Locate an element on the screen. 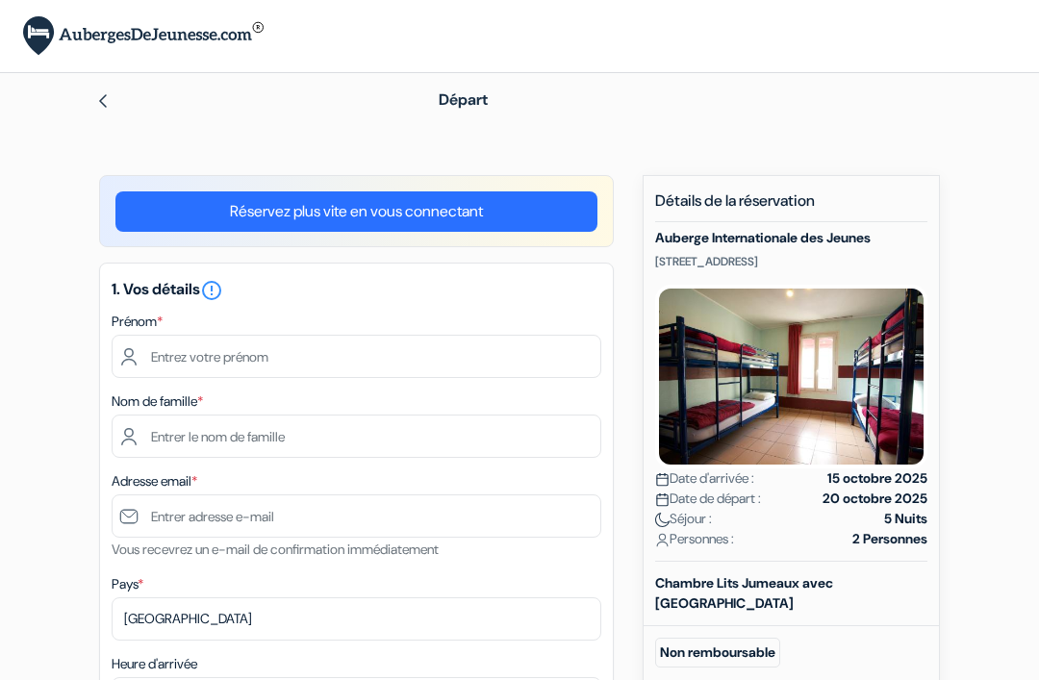 This screenshot has height=680, width=1039. span: Personnes : is located at coordinates (695, 539).